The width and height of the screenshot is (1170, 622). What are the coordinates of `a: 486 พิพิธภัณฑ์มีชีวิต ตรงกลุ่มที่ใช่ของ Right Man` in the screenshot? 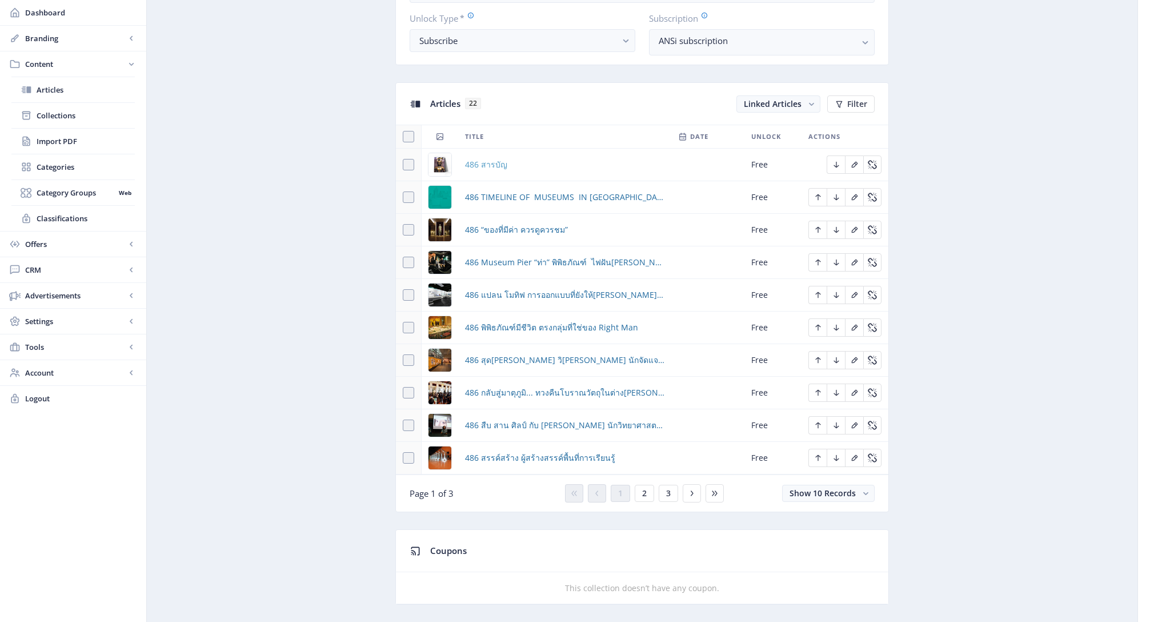 It's located at (551, 327).